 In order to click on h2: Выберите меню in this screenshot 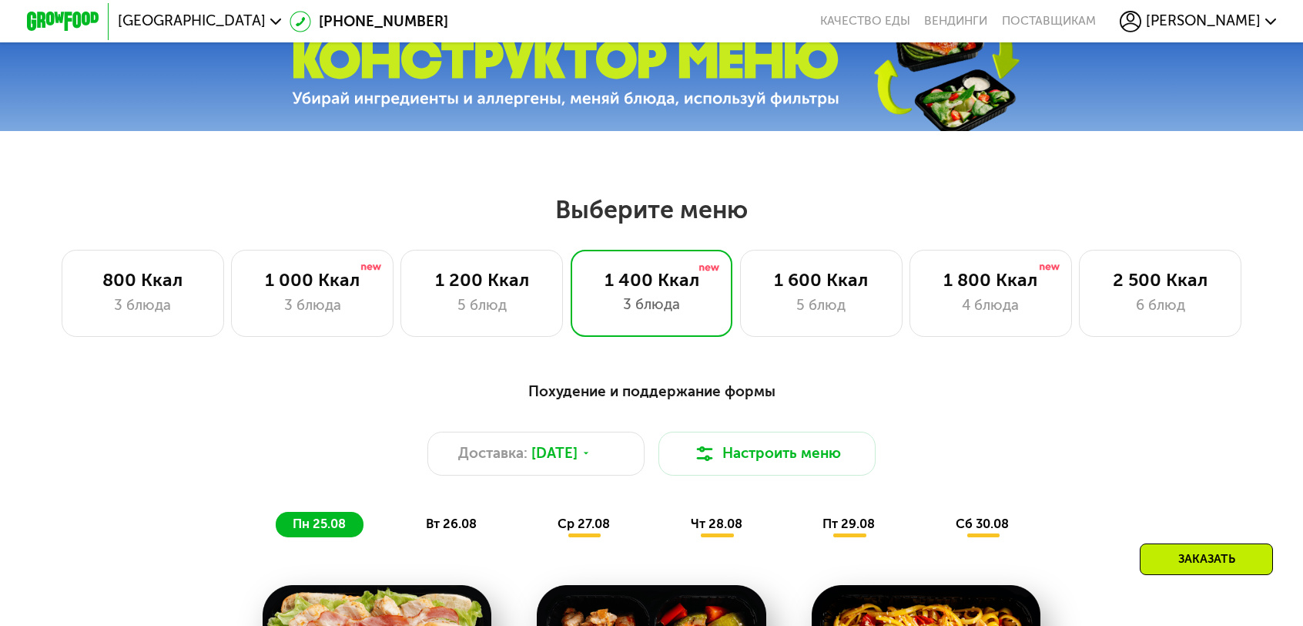, I will do `click(652, 210)`.